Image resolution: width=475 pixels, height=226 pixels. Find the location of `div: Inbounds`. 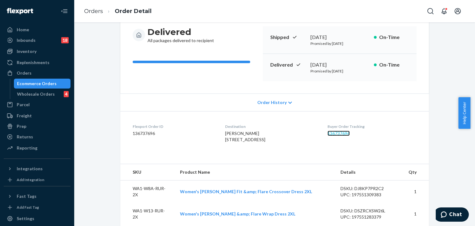

div: Inbounds is located at coordinates (26, 40).